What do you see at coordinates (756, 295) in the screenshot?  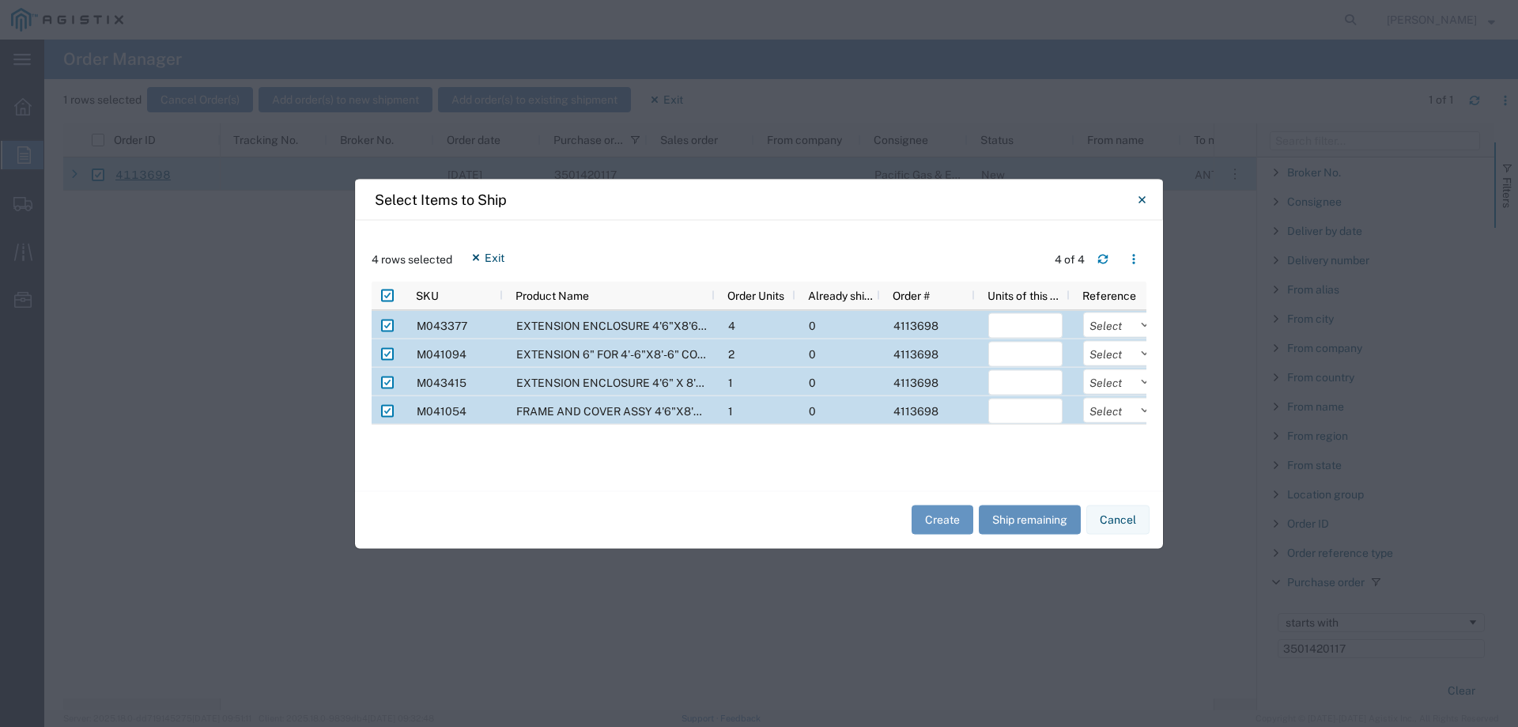 I see `span: Order Units` at bounding box center [756, 295].